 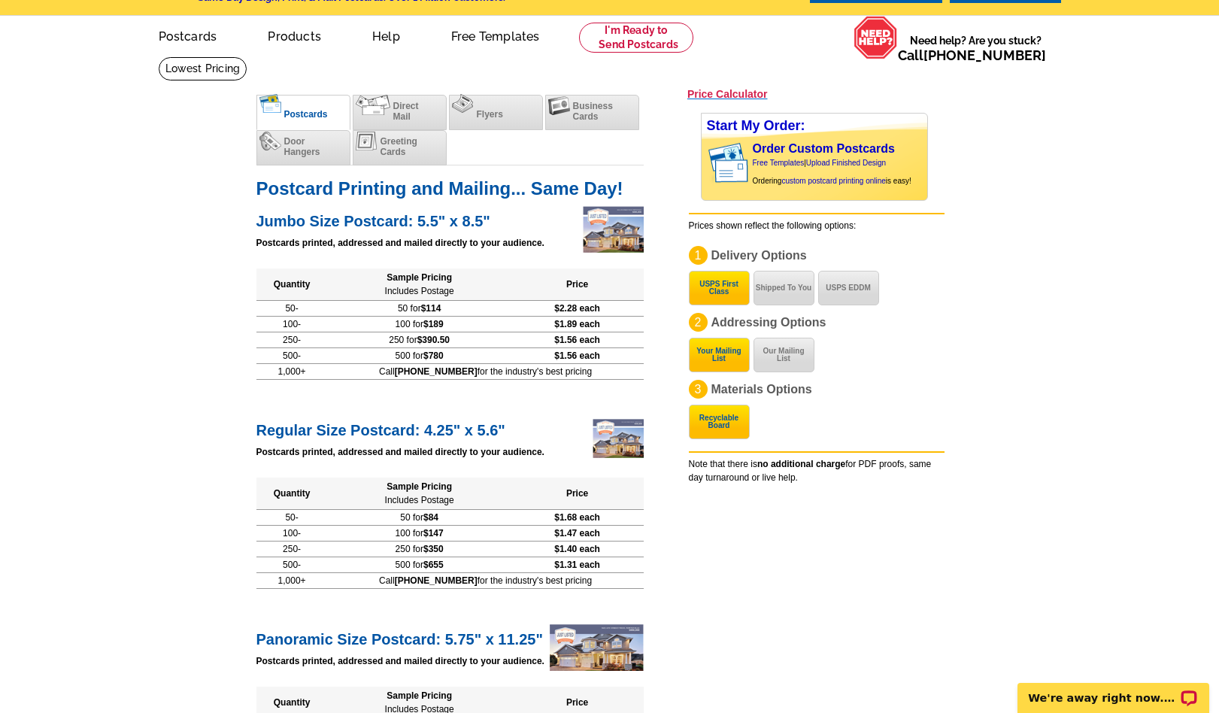 I want to click on b: no additional charge, so click(x=801, y=464).